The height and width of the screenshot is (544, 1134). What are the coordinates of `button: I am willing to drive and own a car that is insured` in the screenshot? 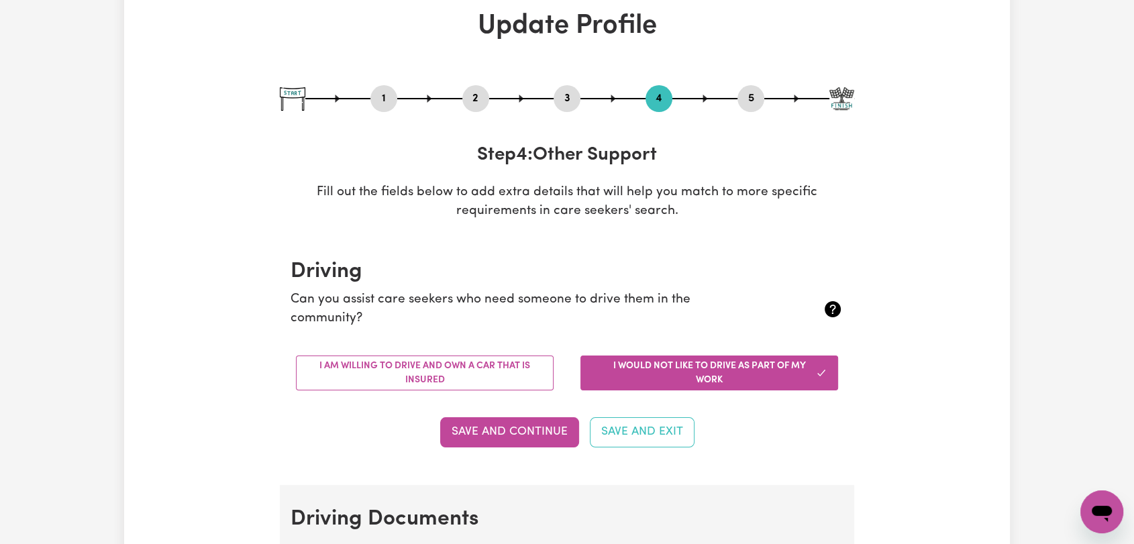 It's located at (425, 373).